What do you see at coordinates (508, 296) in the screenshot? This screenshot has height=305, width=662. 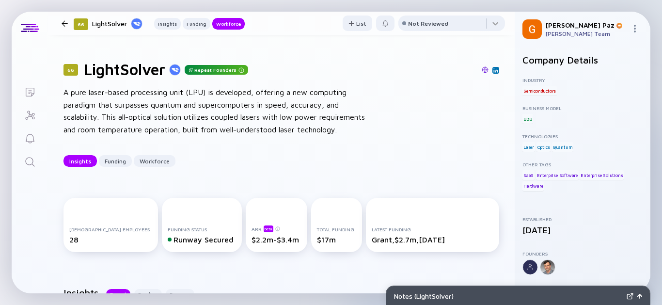 I see `div: Notes ( LightSolver )` at bounding box center [508, 296].